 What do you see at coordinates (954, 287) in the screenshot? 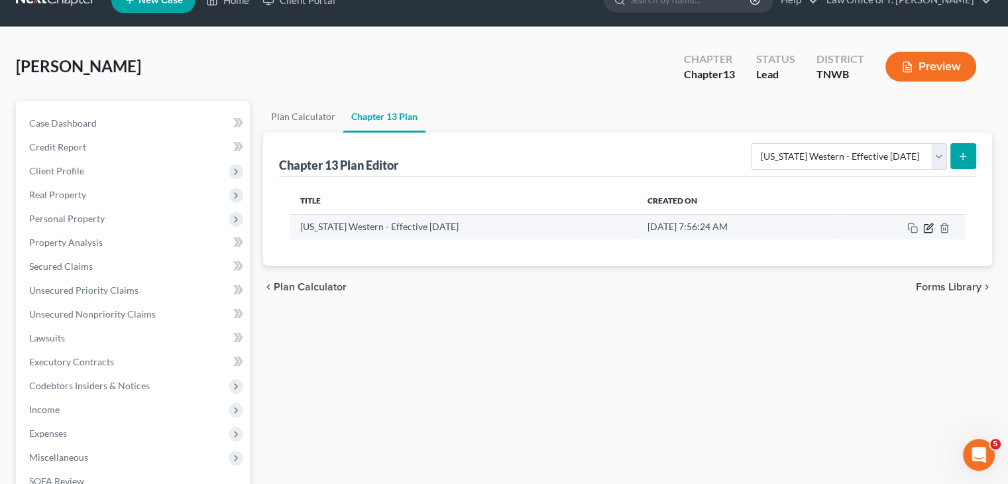
I see `button: Forms Library chevron_right` at bounding box center [954, 287].